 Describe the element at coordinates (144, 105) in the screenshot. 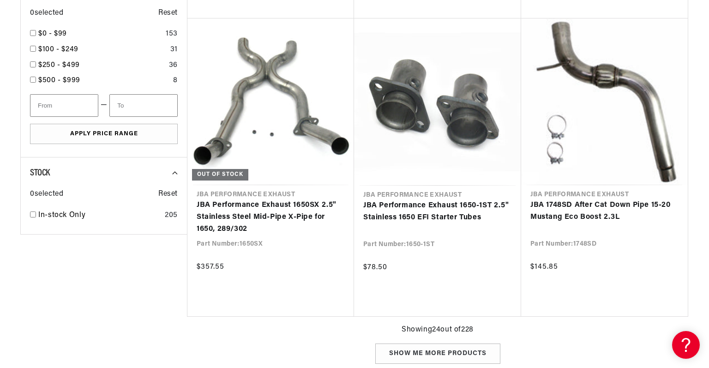

I see `input: To` at that location.